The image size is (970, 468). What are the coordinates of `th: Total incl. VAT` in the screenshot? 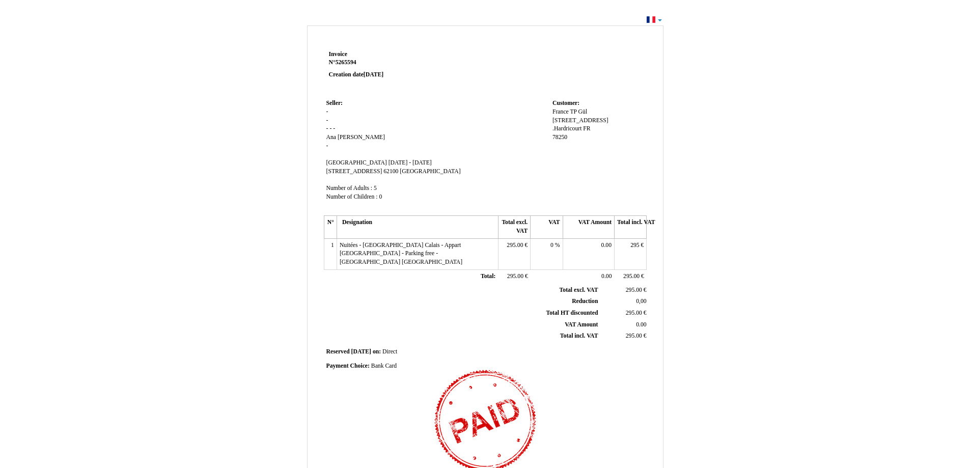 It's located at (630, 227).